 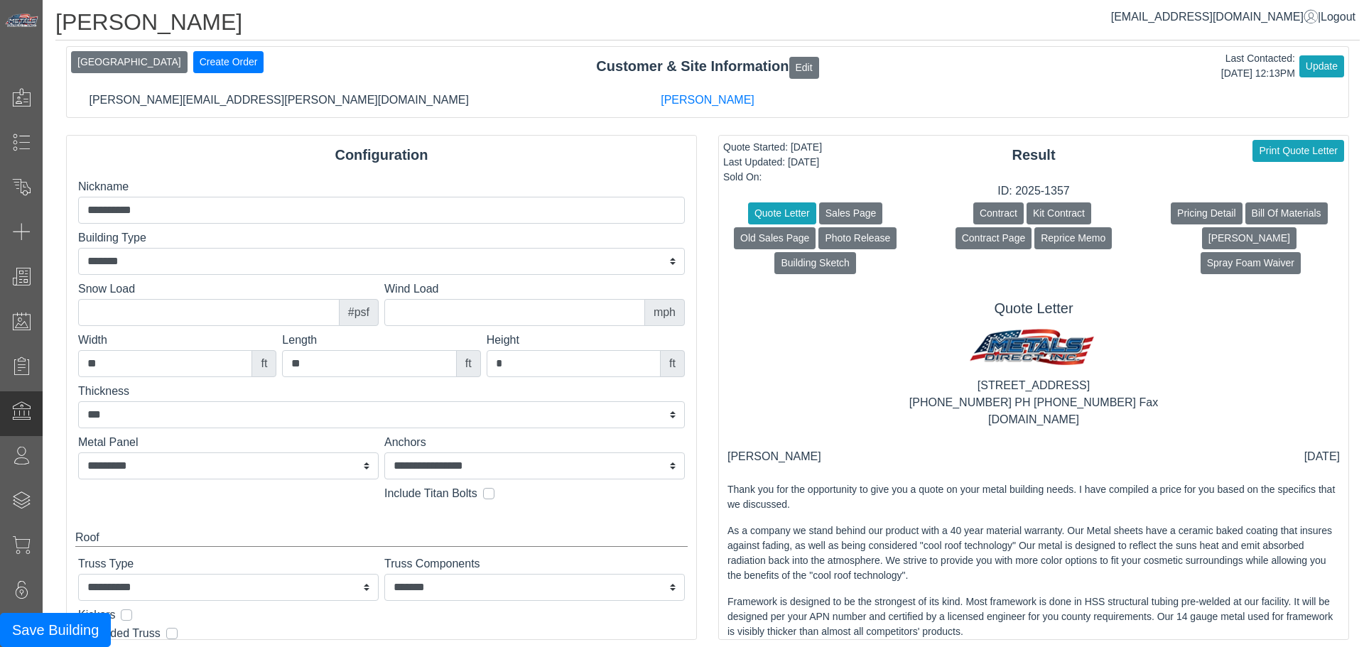 What do you see at coordinates (431, 494) in the screenshot?
I see `label: Include Titan Bolts` at bounding box center [431, 494].